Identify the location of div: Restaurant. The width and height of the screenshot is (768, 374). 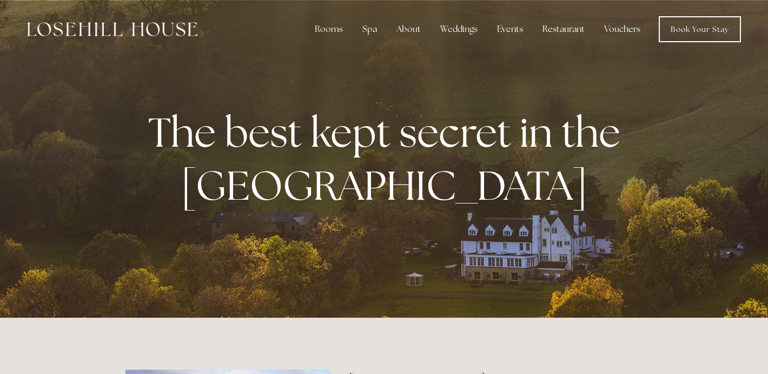
(563, 29).